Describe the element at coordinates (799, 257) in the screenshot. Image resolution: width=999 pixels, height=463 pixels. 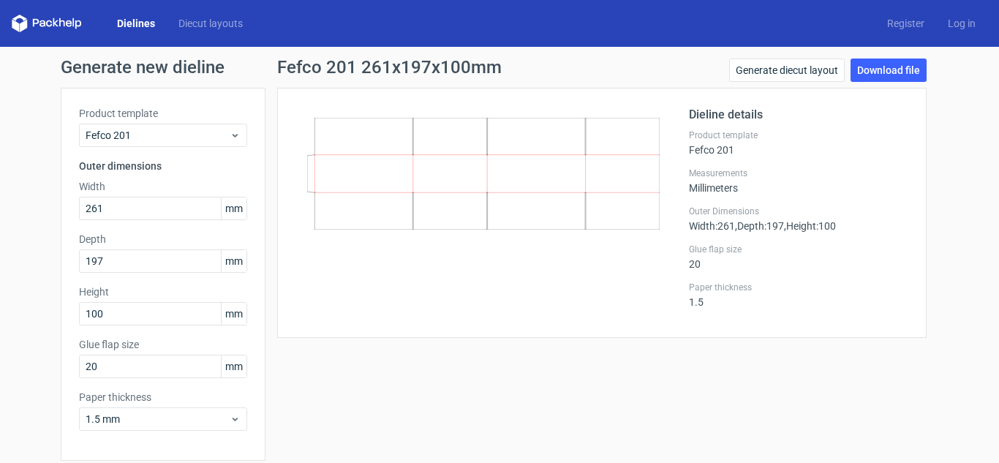
I see `div: 20` at that location.